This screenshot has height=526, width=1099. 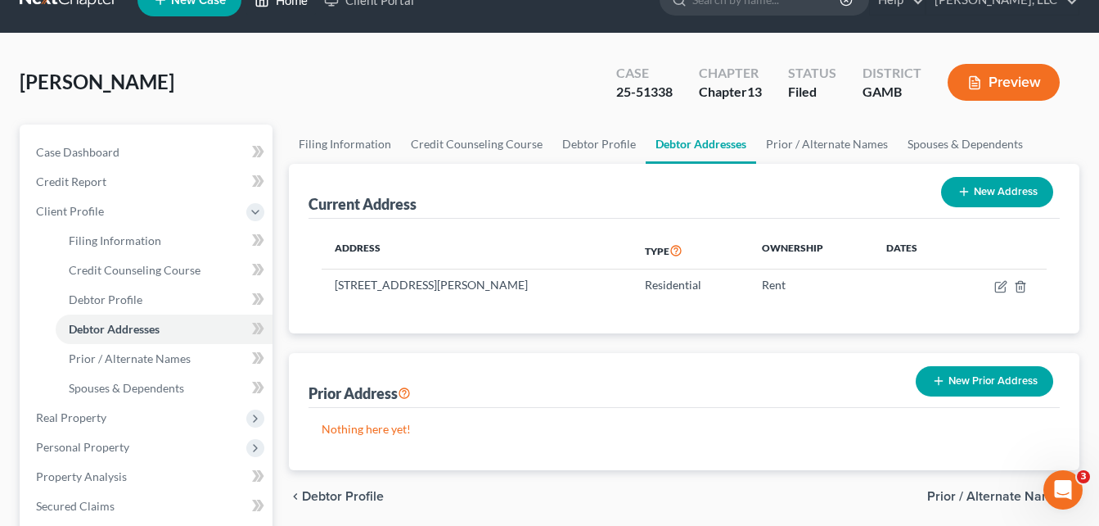 What do you see at coordinates (147, 152) in the screenshot?
I see `a: Case Dashboard` at bounding box center [147, 152].